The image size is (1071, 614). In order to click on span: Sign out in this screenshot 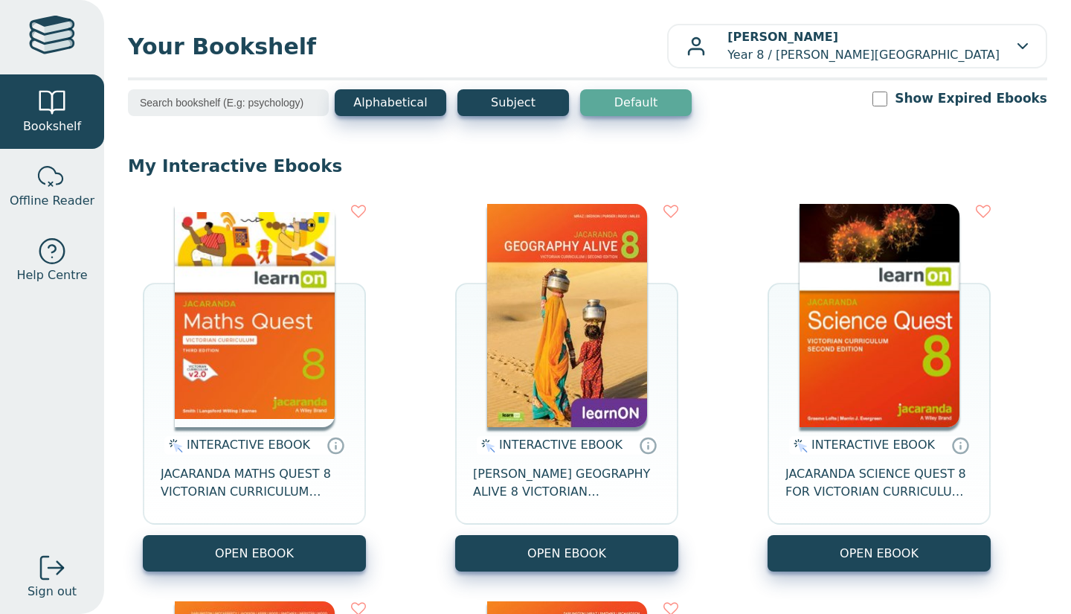, I will do `click(52, 591)`.